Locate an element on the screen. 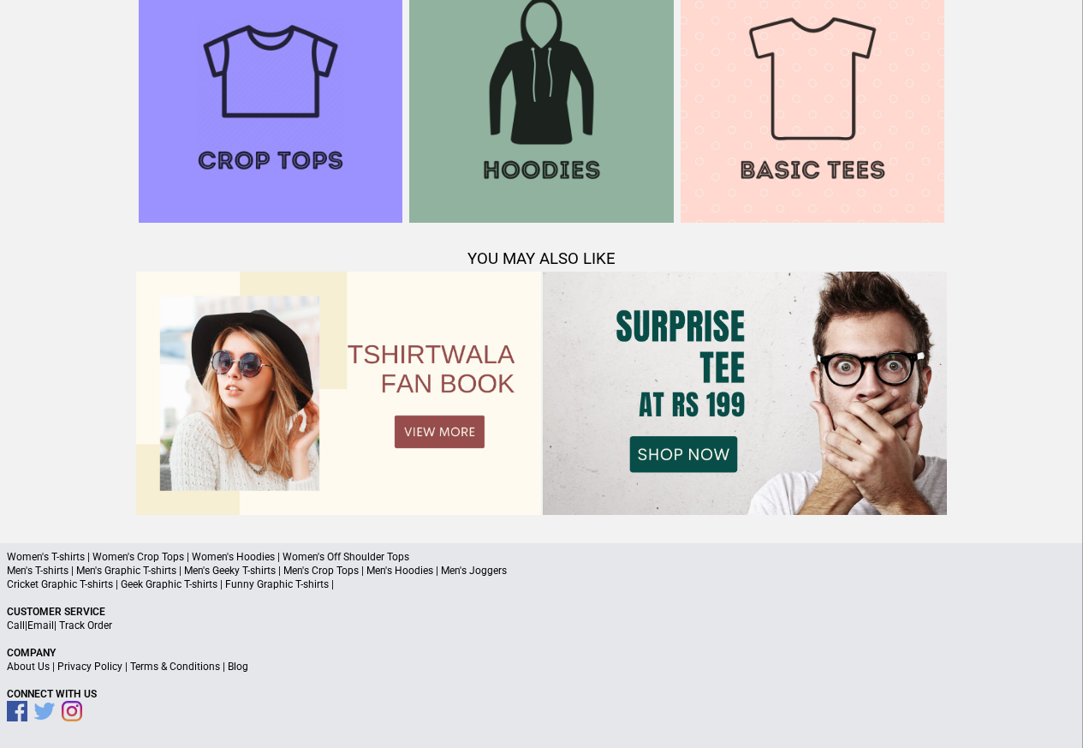 The width and height of the screenshot is (1083, 748). p: Company is located at coordinates (541, 653).